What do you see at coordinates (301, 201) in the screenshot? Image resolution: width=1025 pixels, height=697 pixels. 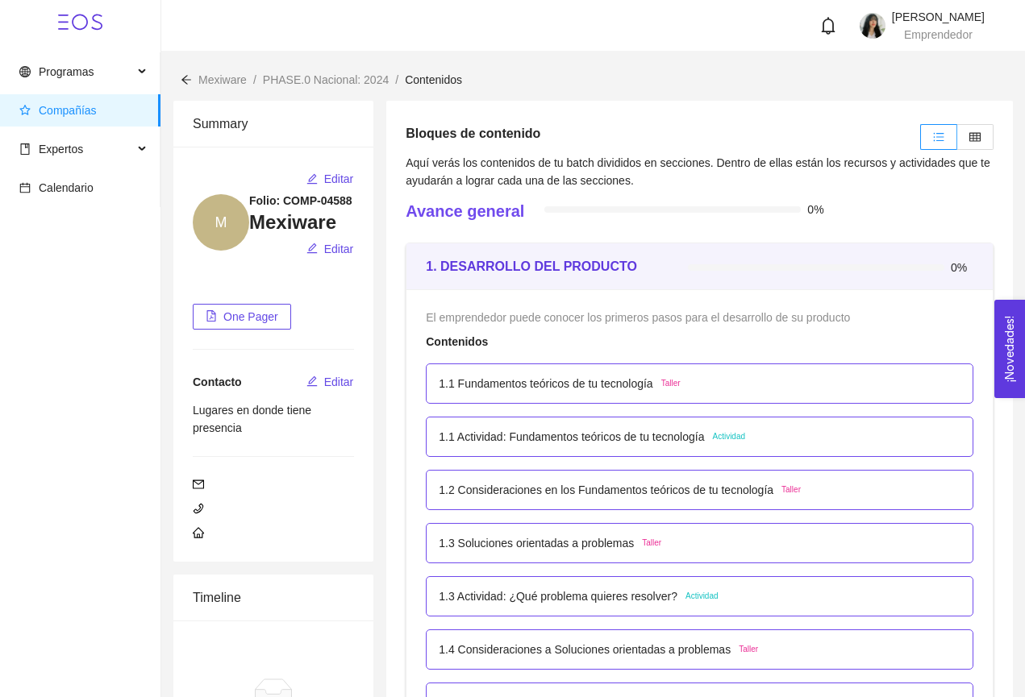 I see `strong: Folio: COMP-04588` at bounding box center [301, 201].